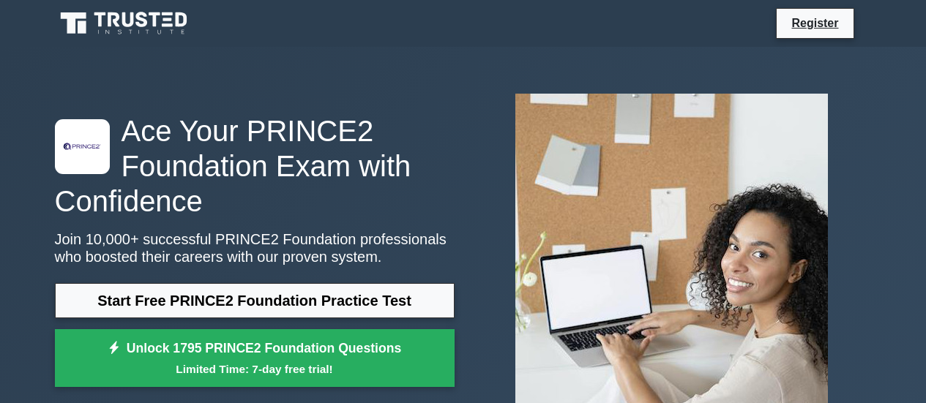  Describe the element at coordinates (255, 166) in the screenshot. I see `h1: Ace Your PRINCE2 Foundation Exam with Confidence` at that location.